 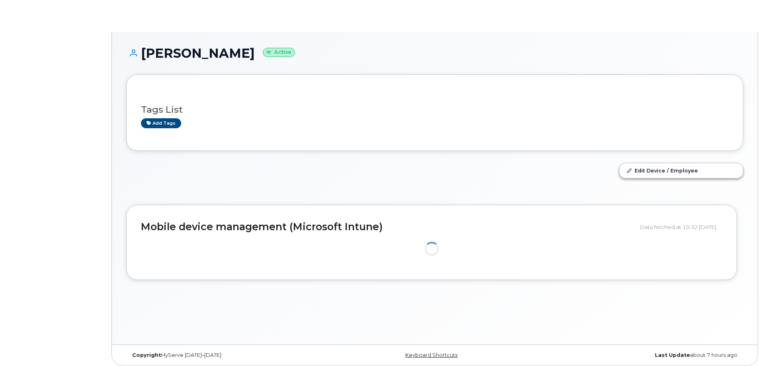 What do you see at coordinates (435, 110) in the screenshot?
I see `h3: Tags List` at bounding box center [435, 110].